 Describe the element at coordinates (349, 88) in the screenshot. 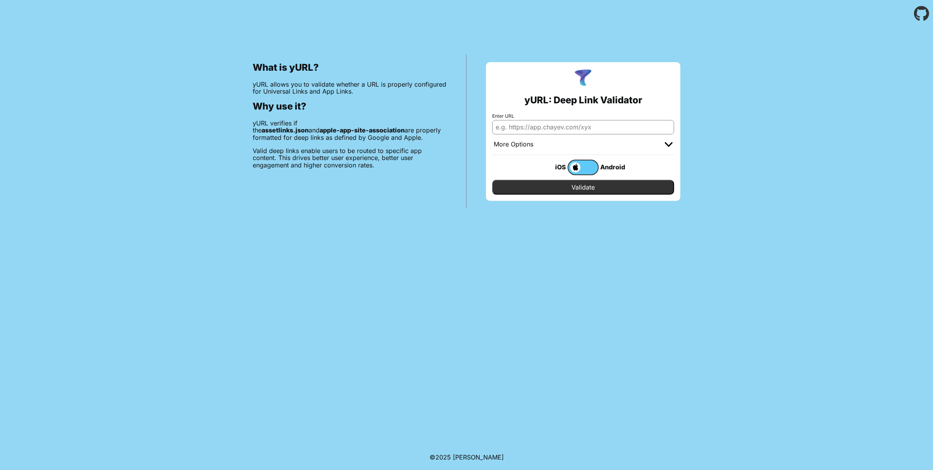

I see `p: yURL allows you to validate whether a URL is properly configured for Universal Links and App Links.` at that location.